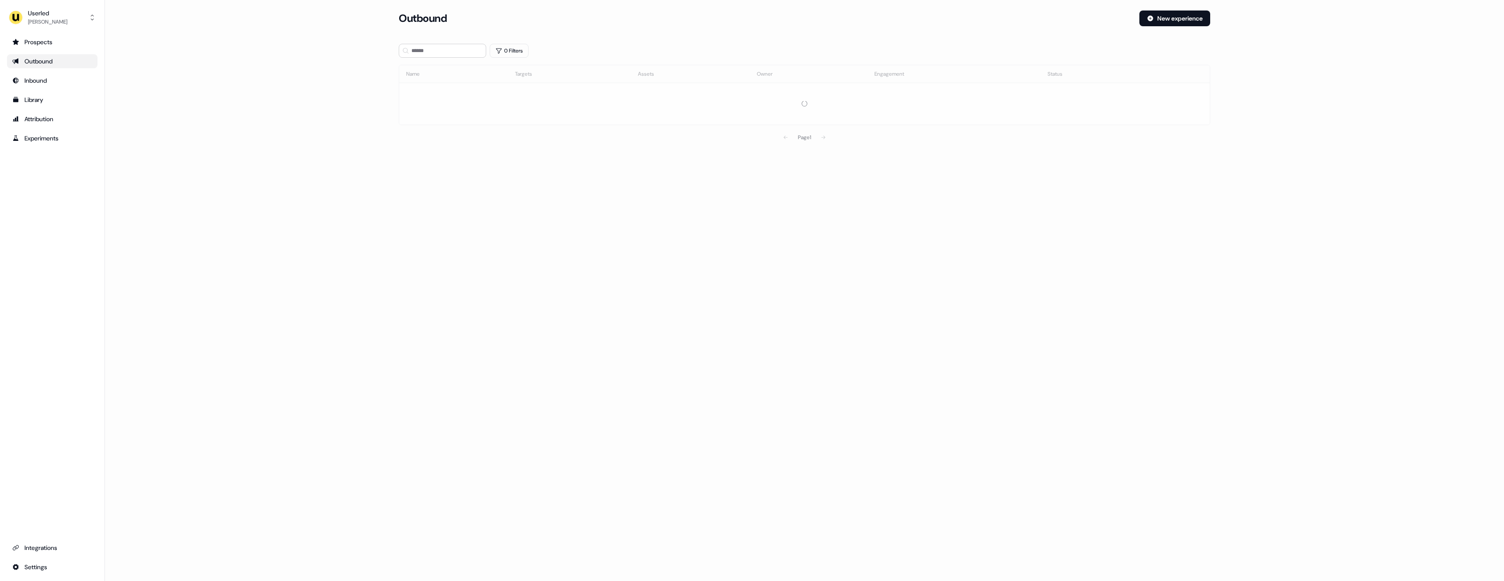 This screenshot has width=1504, height=581. What do you see at coordinates (52, 119) in the screenshot?
I see `a: Go to attribution` at bounding box center [52, 119].